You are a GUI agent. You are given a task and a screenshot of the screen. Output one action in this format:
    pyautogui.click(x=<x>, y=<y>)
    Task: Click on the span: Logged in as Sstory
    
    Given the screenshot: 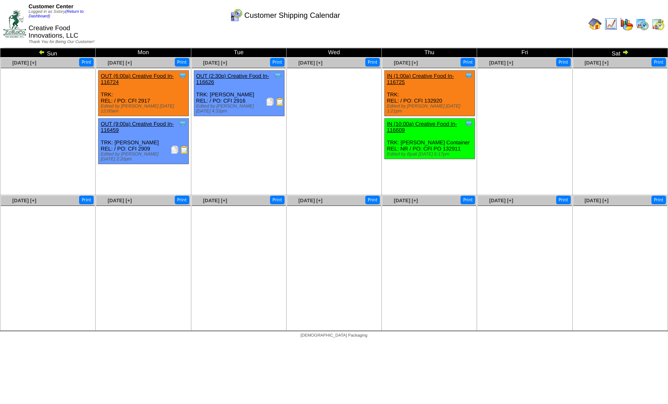 What is the action you would take?
    pyautogui.click(x=56, y=14)
    